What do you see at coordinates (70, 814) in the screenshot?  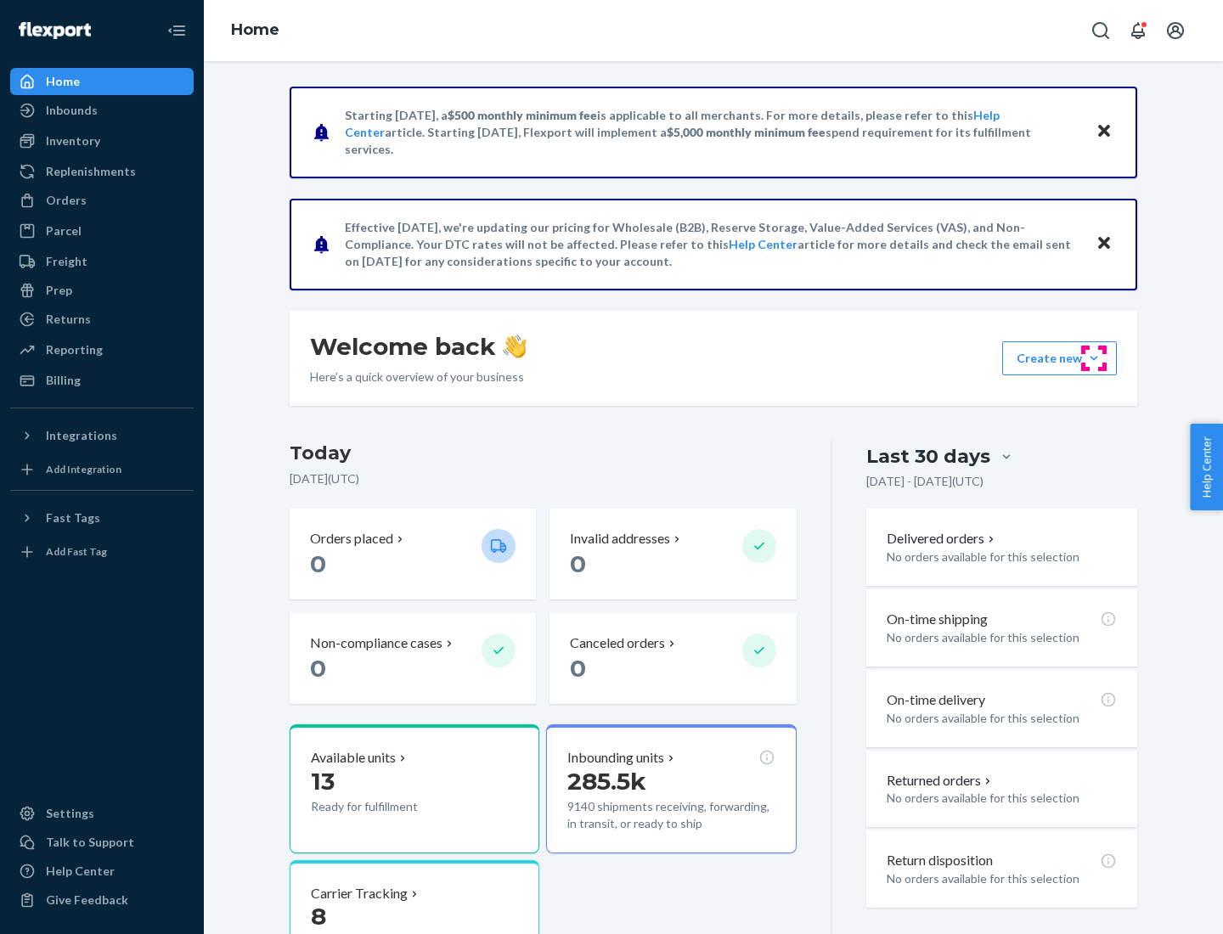 I see `div: Settings` at bounding box center [70, 814].